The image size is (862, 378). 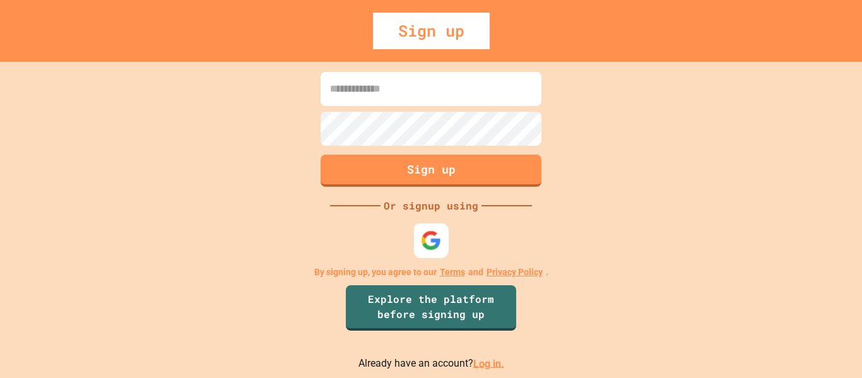 I want to click on p: By signing up, you agree to our and ., so click(x=431, y=272).